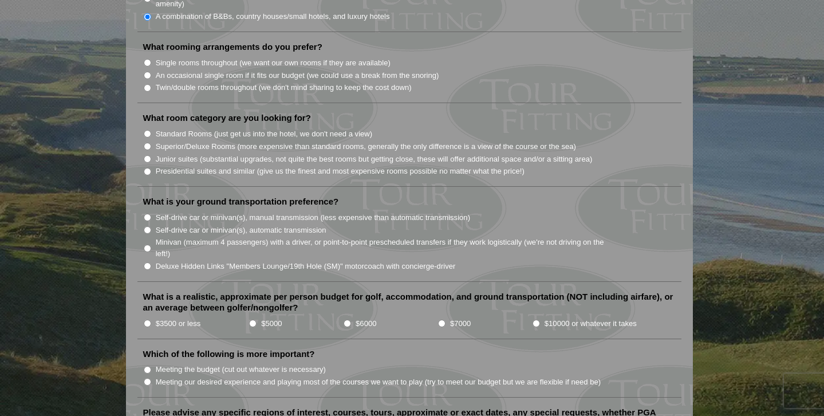 Image resolution: width=824 pixels, height=416 pixels. What do you see at coordinates (366, 147) in the screenshot?
I see `label: Superior/Deluxe Rooms (more expensive than standard rooms, generally the only difference is a vie...` at bounding box center [366, 147].